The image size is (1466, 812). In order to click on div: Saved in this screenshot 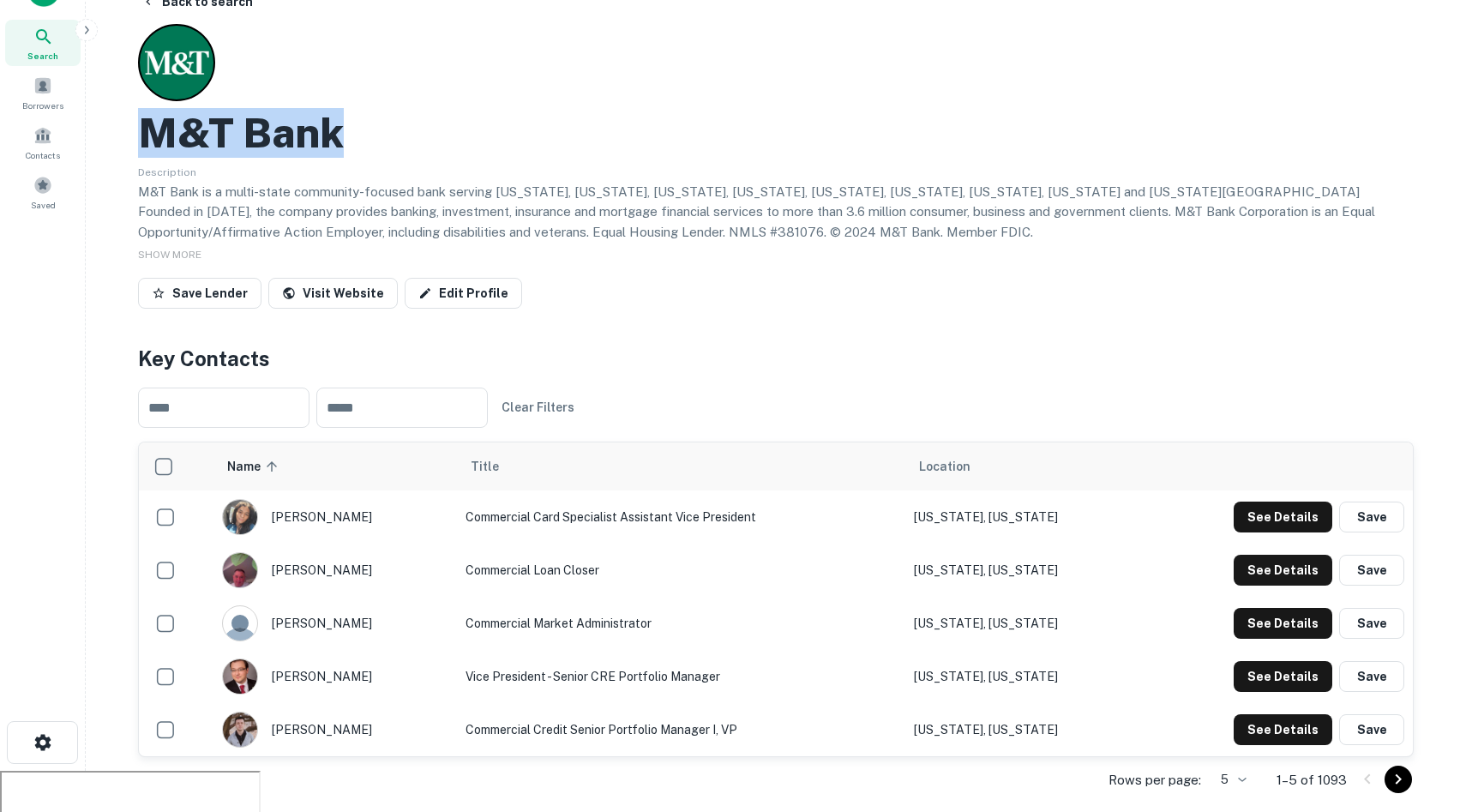, I will do `click(43, 192)`.